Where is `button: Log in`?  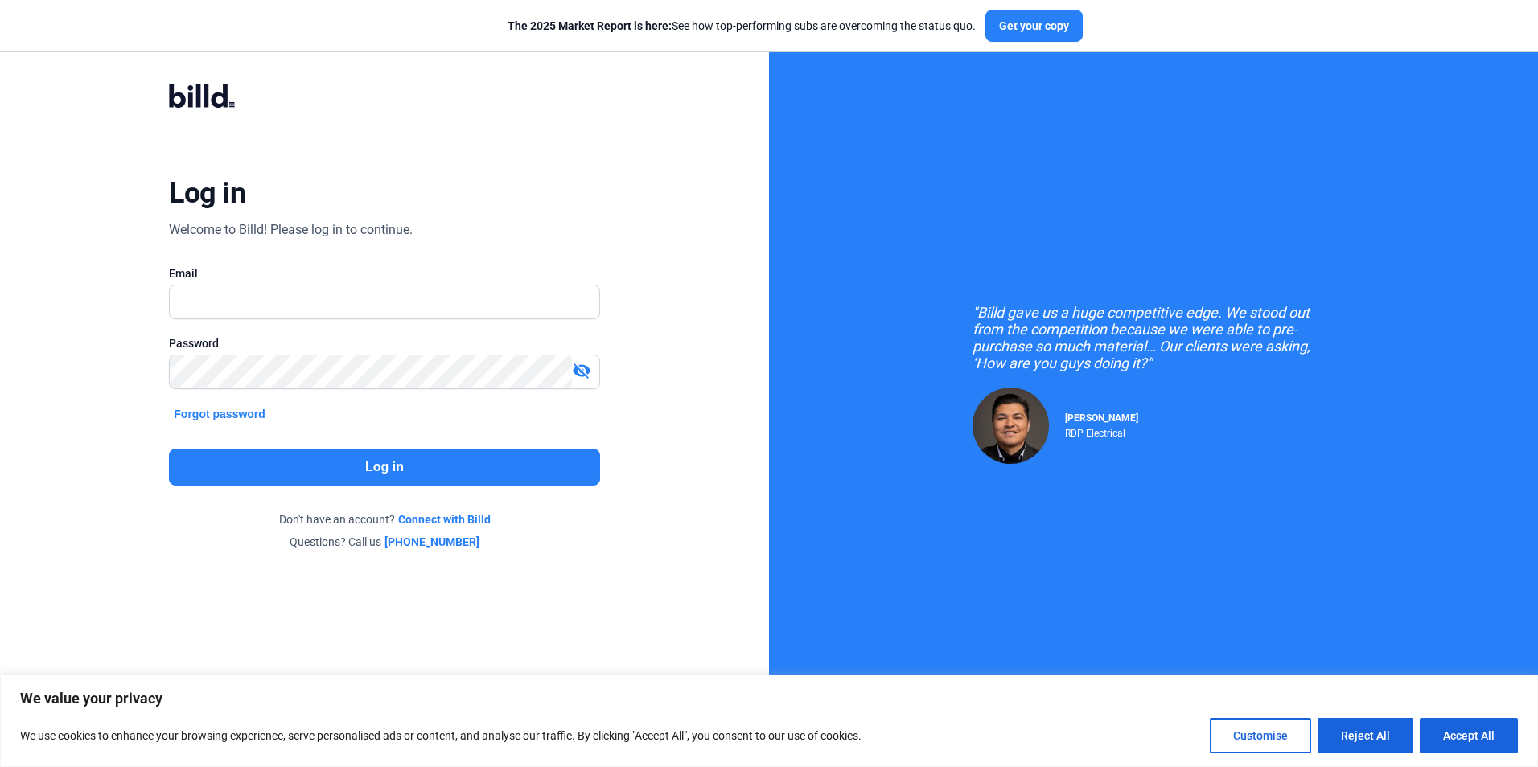 button: Log in is located at coordinates (384, 467).